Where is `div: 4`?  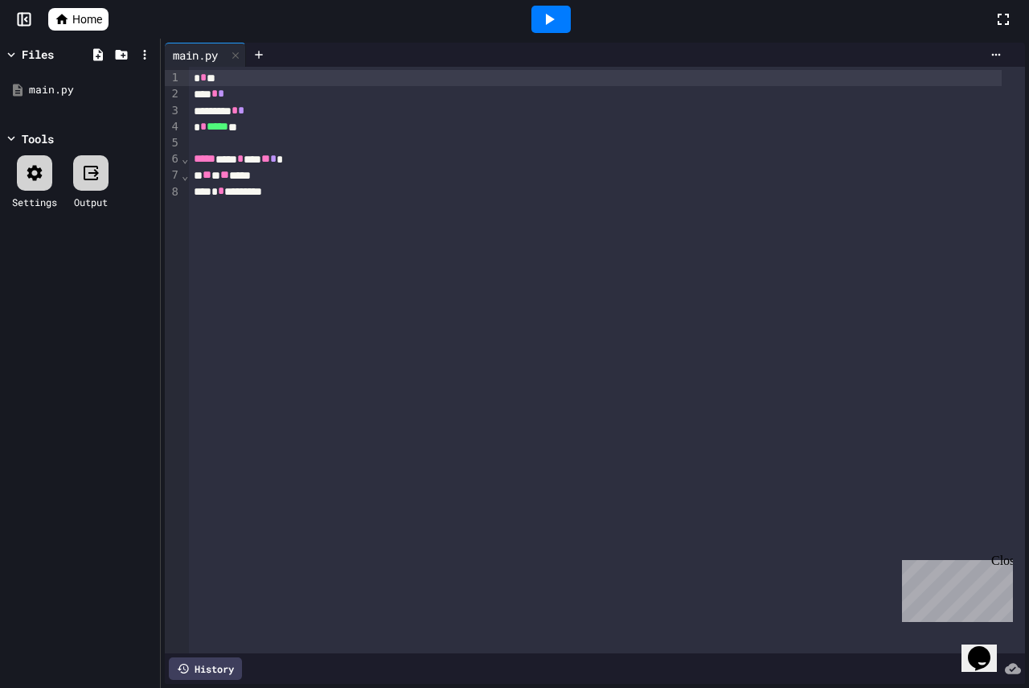 div: 4 is located at coordinates (173, 127).